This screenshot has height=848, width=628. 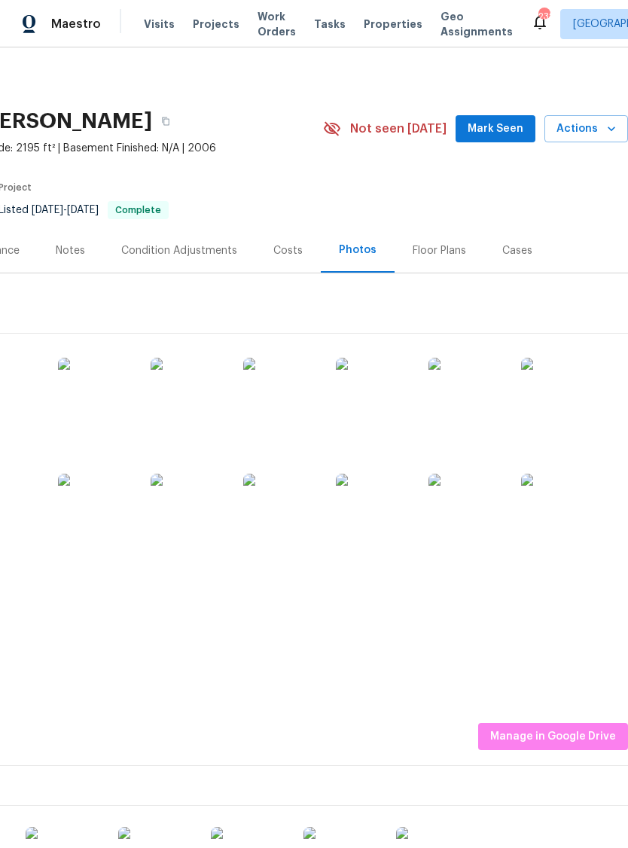 What do you see at coordinates (544, 17) in the screenshot?
I see `div: 232` at bounding box center [544, 17].